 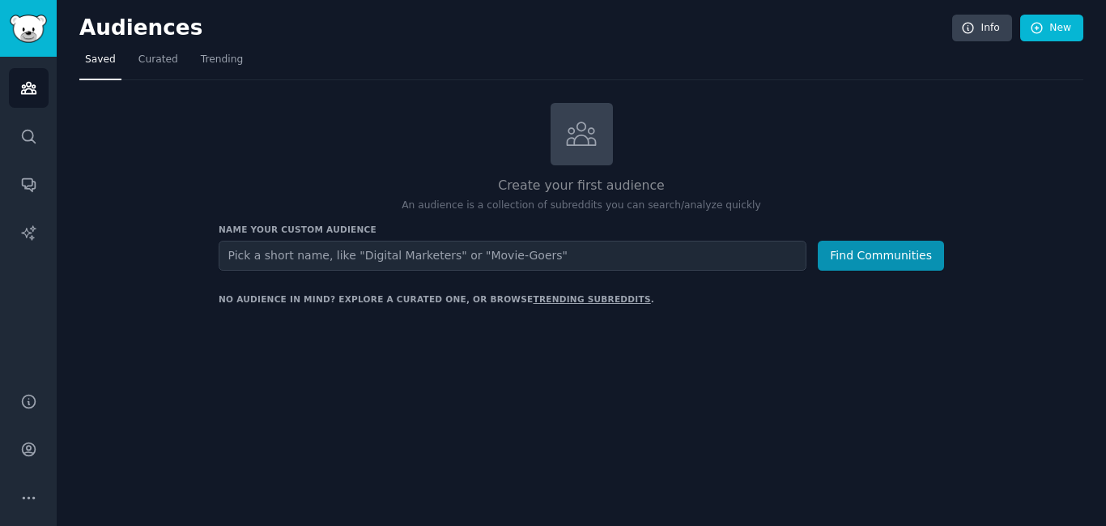 What do you see at coordinates (222, 63) in the screenshot?
I see `a: Trending` at bounding box center [222, 63].